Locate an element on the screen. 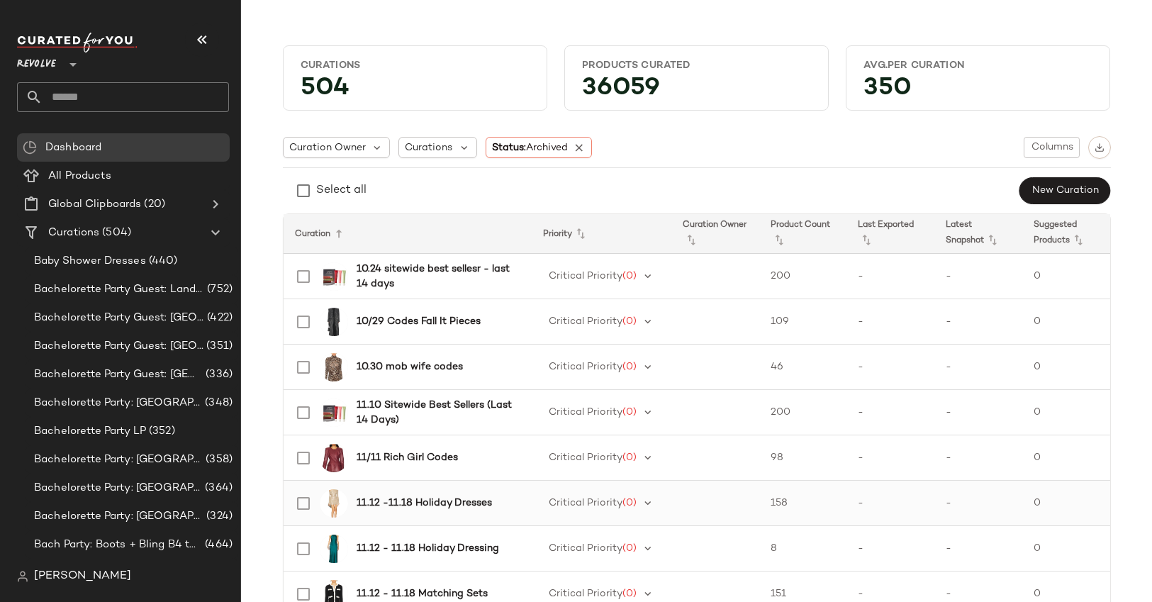 This screenshot has height=602, width=1152. span: (752) is located at coordinates (218, 289).